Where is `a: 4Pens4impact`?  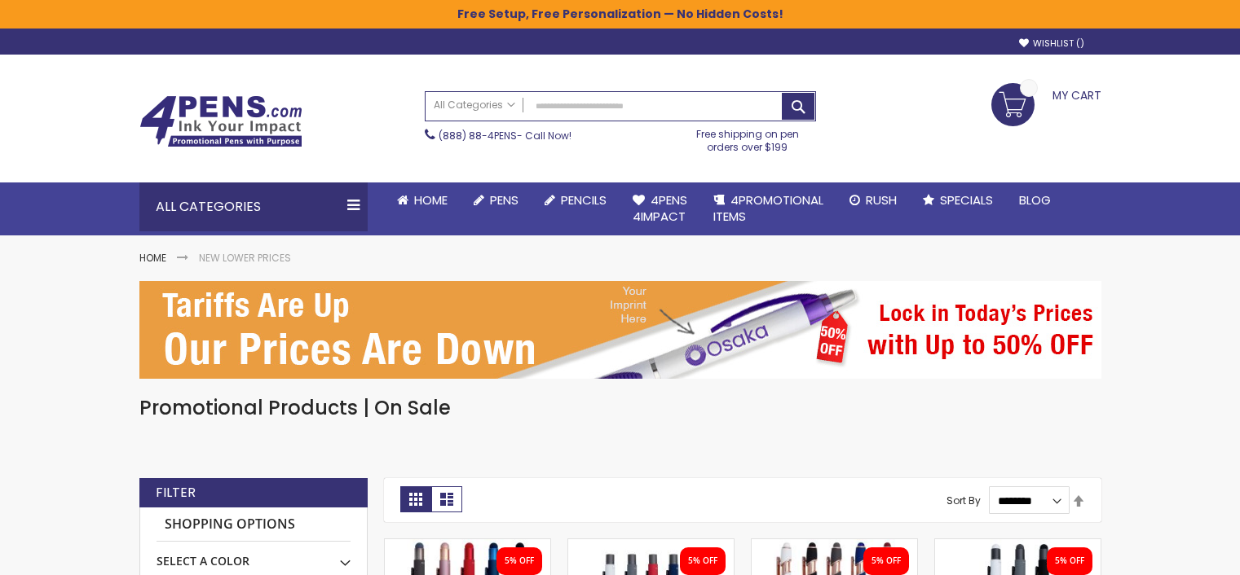
a: 4Pens4impact is located at coordinates (659, 209).